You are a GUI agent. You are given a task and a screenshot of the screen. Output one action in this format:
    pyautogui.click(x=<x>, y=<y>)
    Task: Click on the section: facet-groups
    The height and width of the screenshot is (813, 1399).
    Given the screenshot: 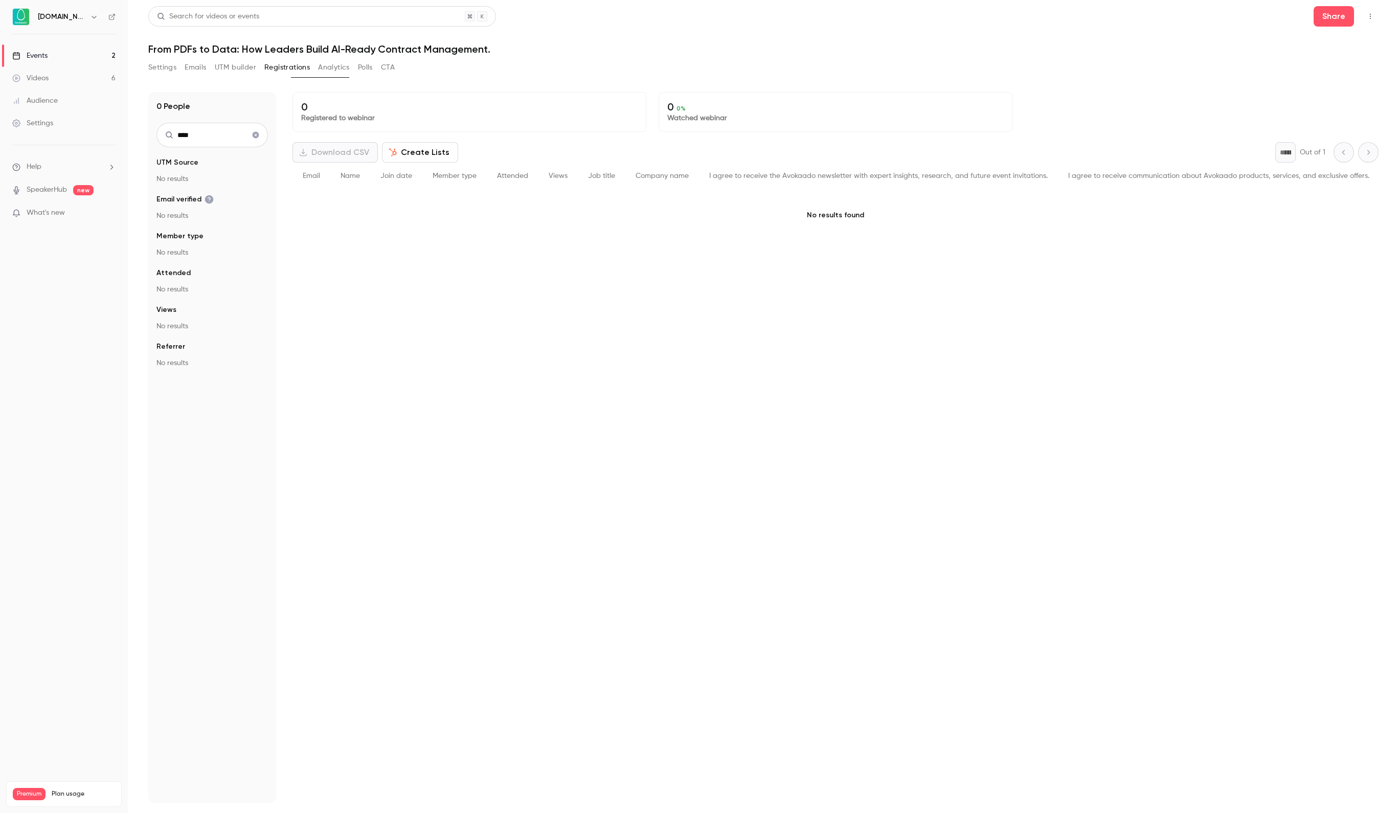 What is the action you would take?
    pyautogui.click(x=212, y=263)
    